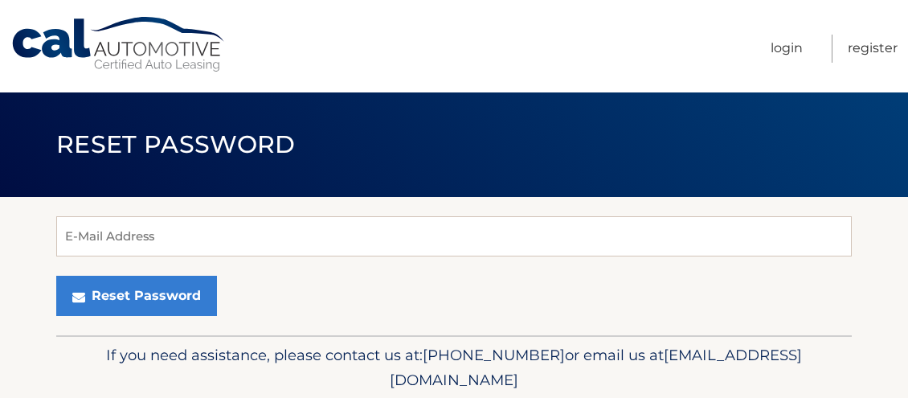 The height and width of the screenshot is (398, 908). Describe the element at coordinates (454, 236) in the screenshot. I see `input: E-Mail Address` at that location.